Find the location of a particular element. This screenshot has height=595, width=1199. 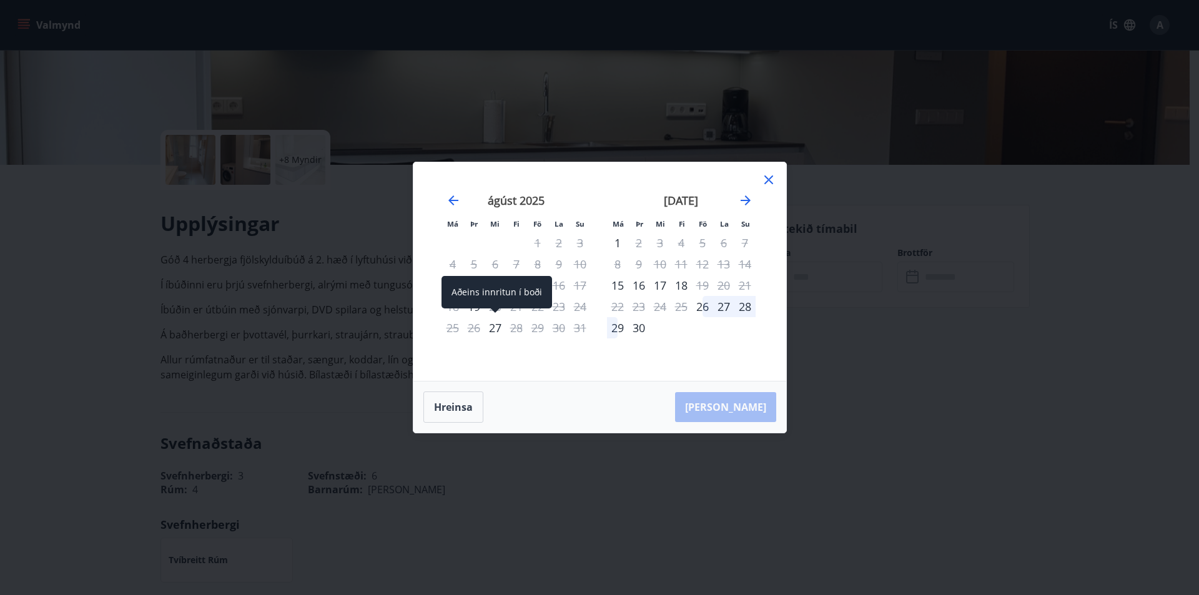

td: Not available. mánudagur, 4. ágúst 2025 is located at coordinates (453, 264).